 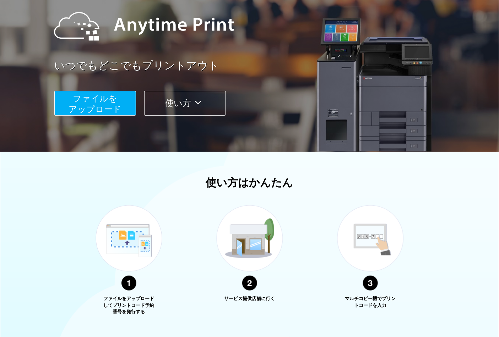 I want to click on span: ファイルを ​​アップロード, so click(x=95, y=104).